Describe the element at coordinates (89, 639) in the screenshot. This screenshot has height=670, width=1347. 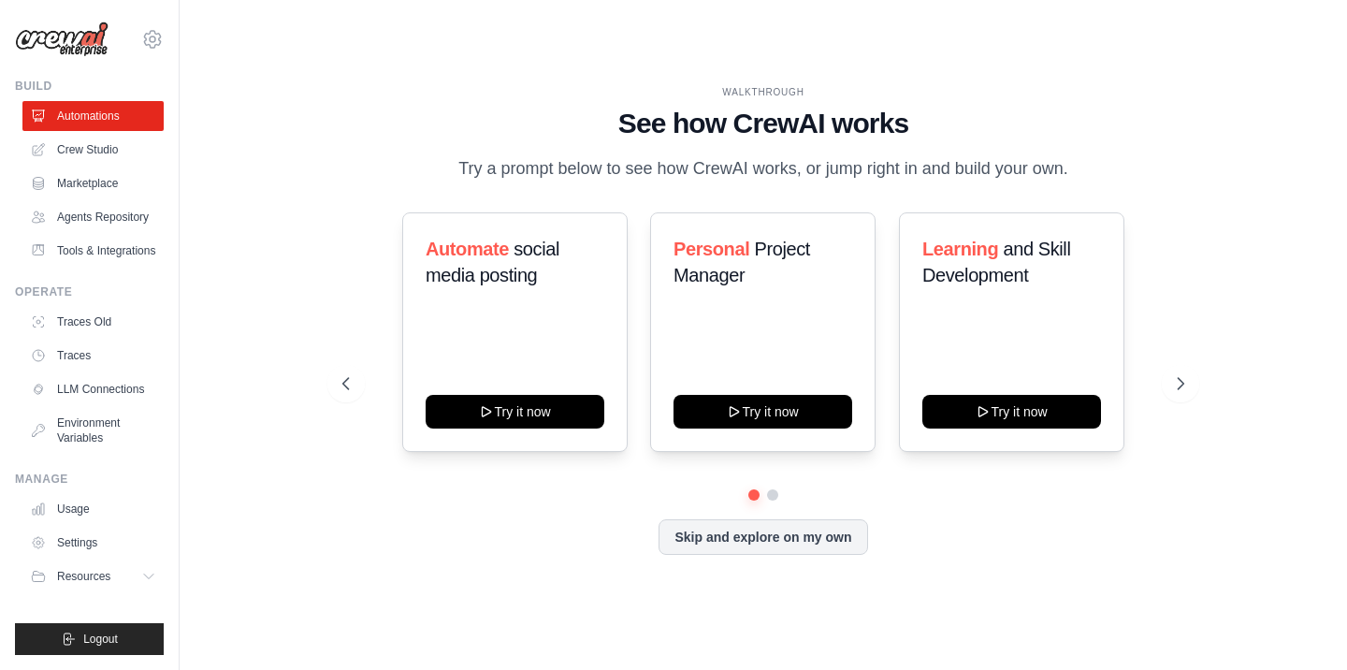
I see `button: Logout` at that location.